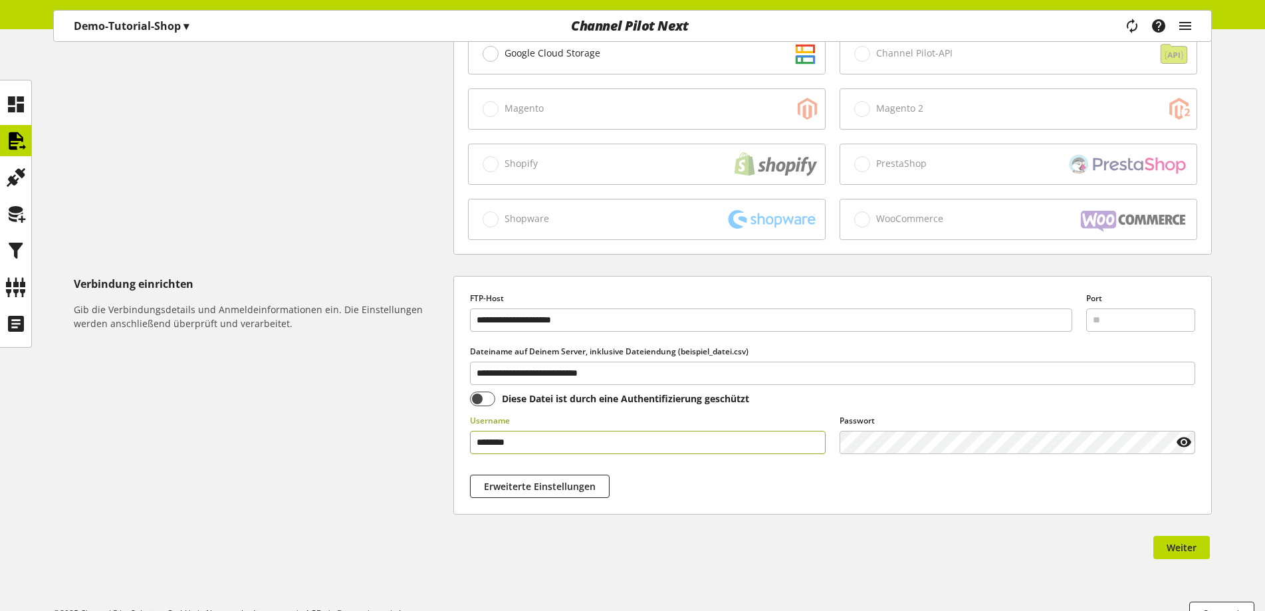  Describe the element at coordinates (622, 398) in the screenshot. I see `span: Diese Datei ist durch eine Authentifizierung geschützt` at that location.